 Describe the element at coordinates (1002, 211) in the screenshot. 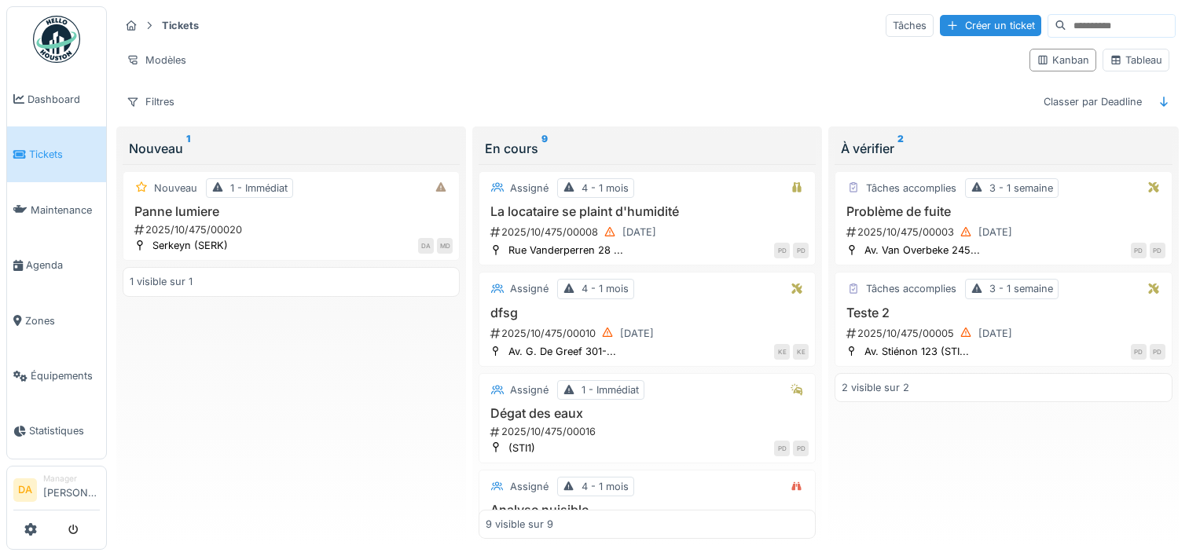

I see `h3: Problème de fuite` at that location.